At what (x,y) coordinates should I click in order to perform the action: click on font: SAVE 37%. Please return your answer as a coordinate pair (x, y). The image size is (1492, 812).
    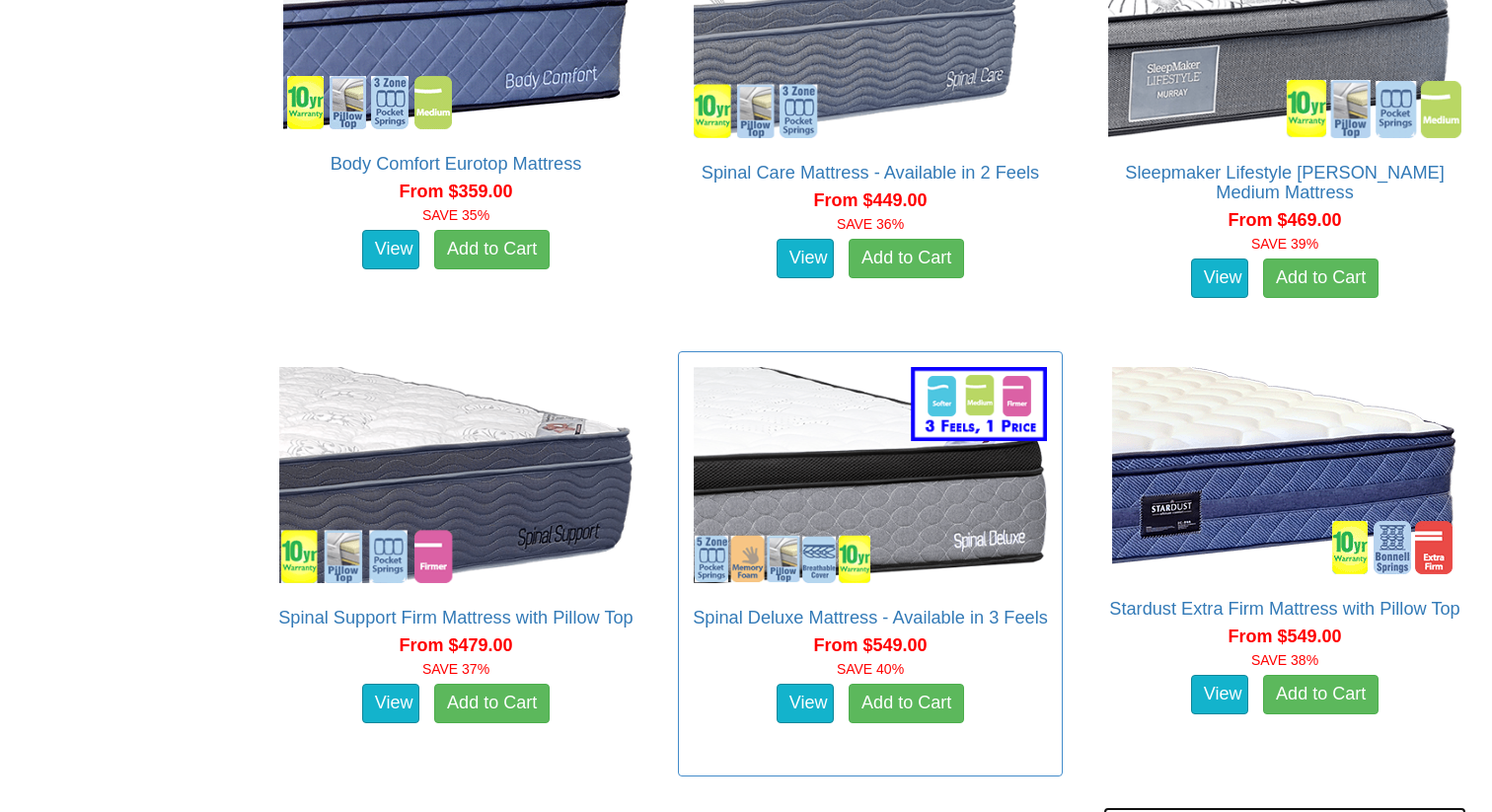
    Looking at the image, I should click on (456, 669).